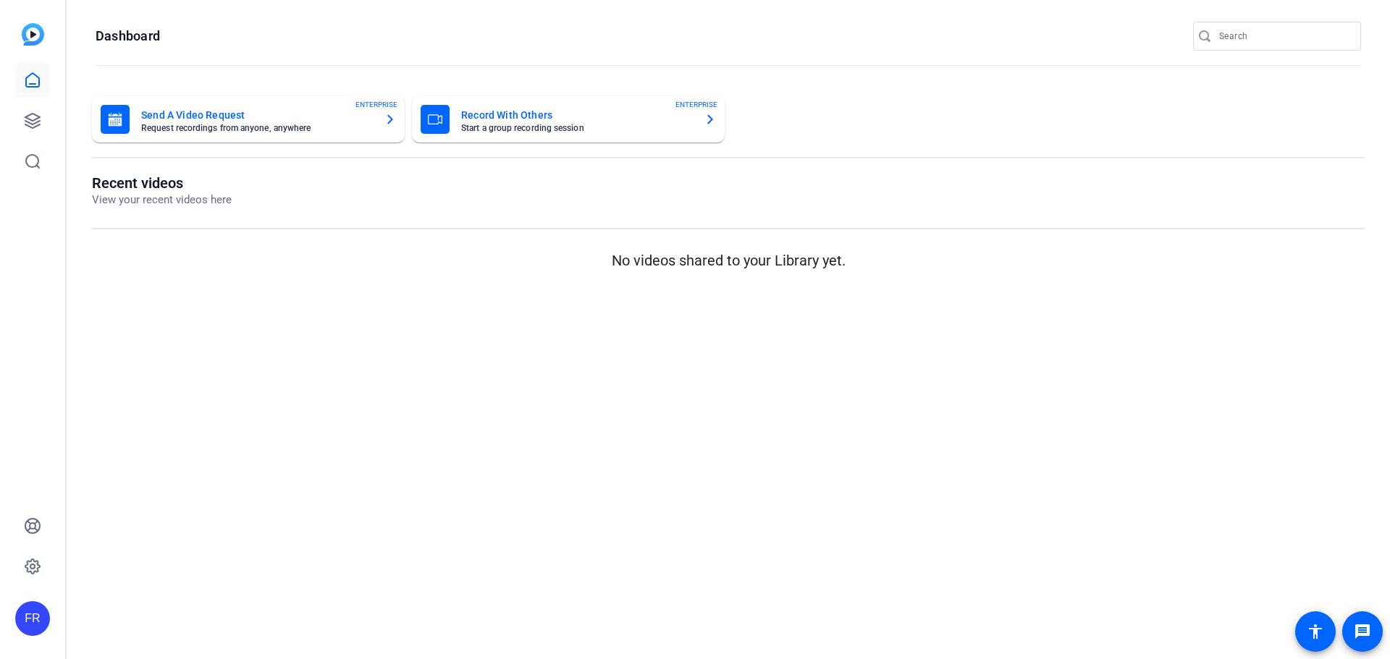 Image resolution: width=1390 pixels, height=659 pixels. What do you see at coordinates (568, 119) in the screenshot?
I see `button: Record With OthersStart a group recording sessionENTERPRISE` at bounding box center [568, 119].